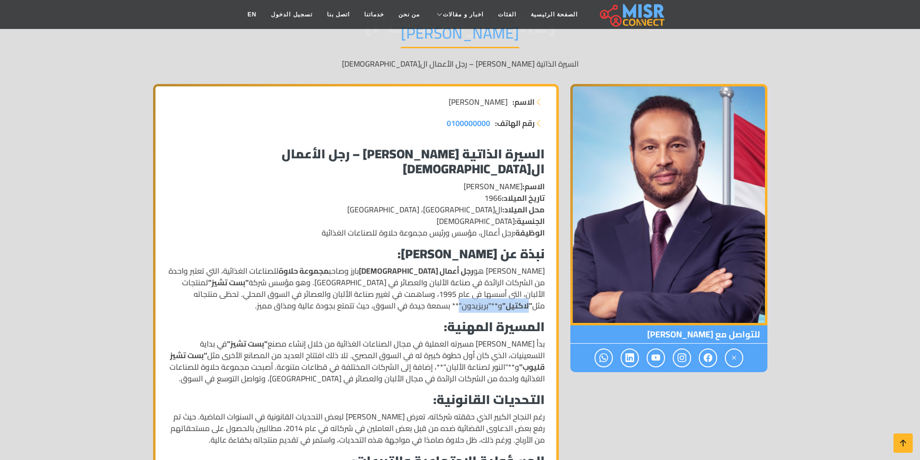 Image resolution: width=920 pixels, height=460 pixels. What do you see at coordinates (517, 306) in the screenshot?
I see `strong: "لاكتيل"` at bounding box center [517, 306].